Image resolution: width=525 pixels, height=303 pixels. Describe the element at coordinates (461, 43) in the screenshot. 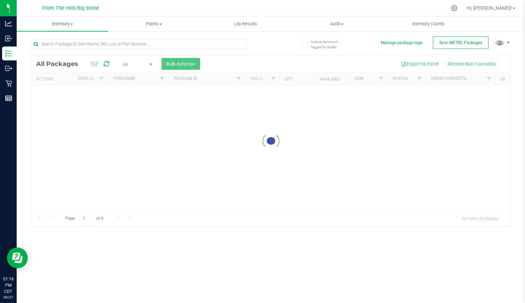

I see `span: Sync METRC Packages` at that location.